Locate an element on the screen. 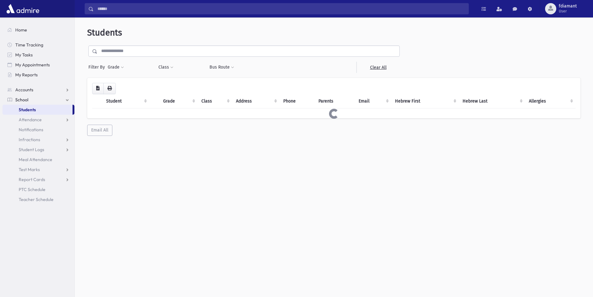 This screenshot has width=593, height=297. img: AdmirePro is located at coordinates (23, 9).